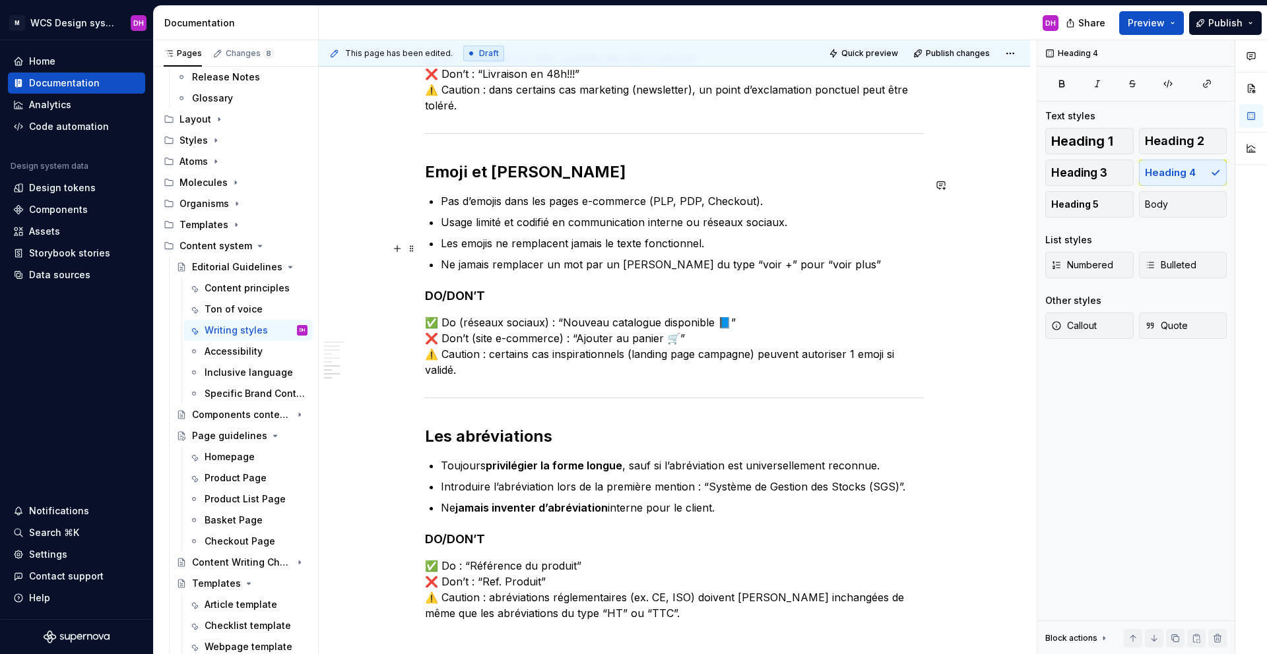  What do you see at coordinates (248, 499) in the screenshot?
I see `a: Product List Page` at bounding box center [248, 499].